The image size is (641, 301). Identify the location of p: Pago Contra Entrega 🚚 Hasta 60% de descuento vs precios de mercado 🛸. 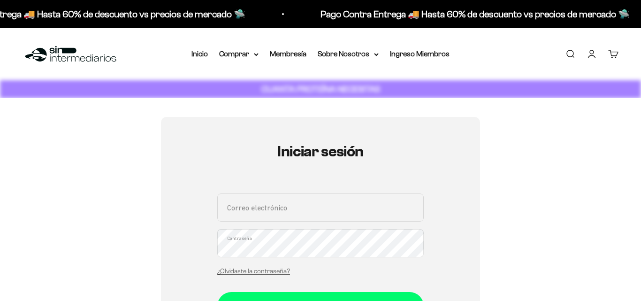
(475, 14).